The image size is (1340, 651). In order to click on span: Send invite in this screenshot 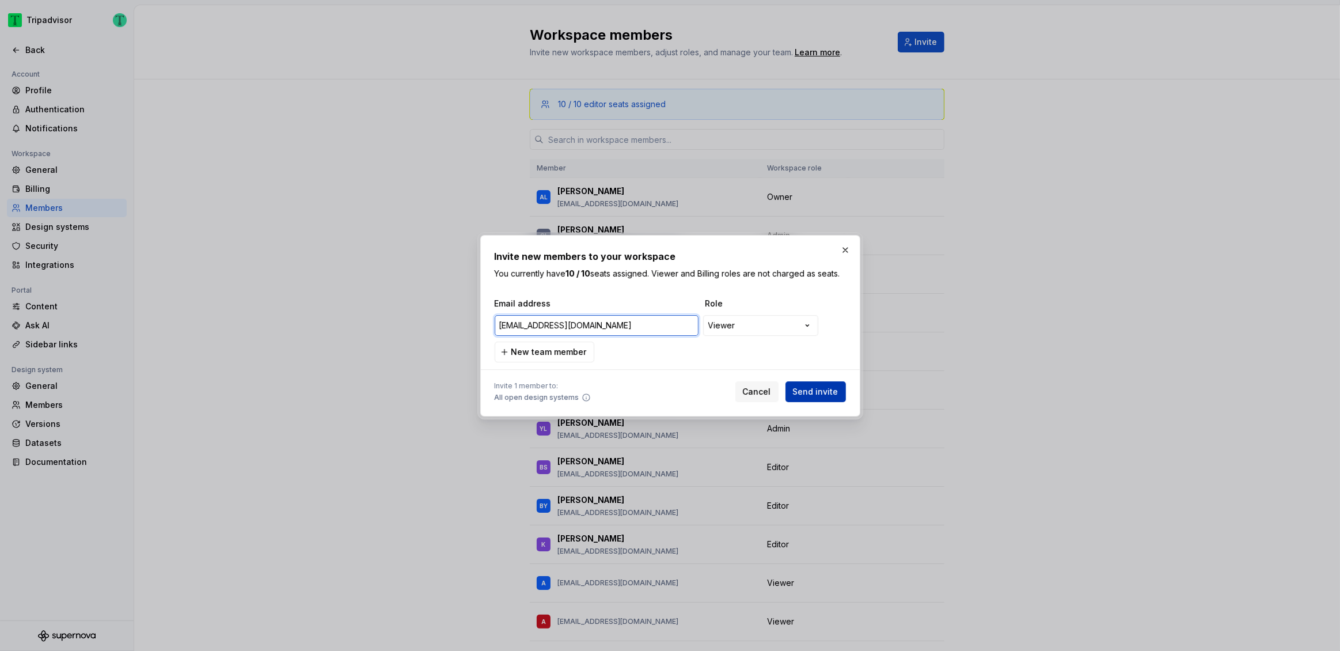, I will do `click(815, 392)`.